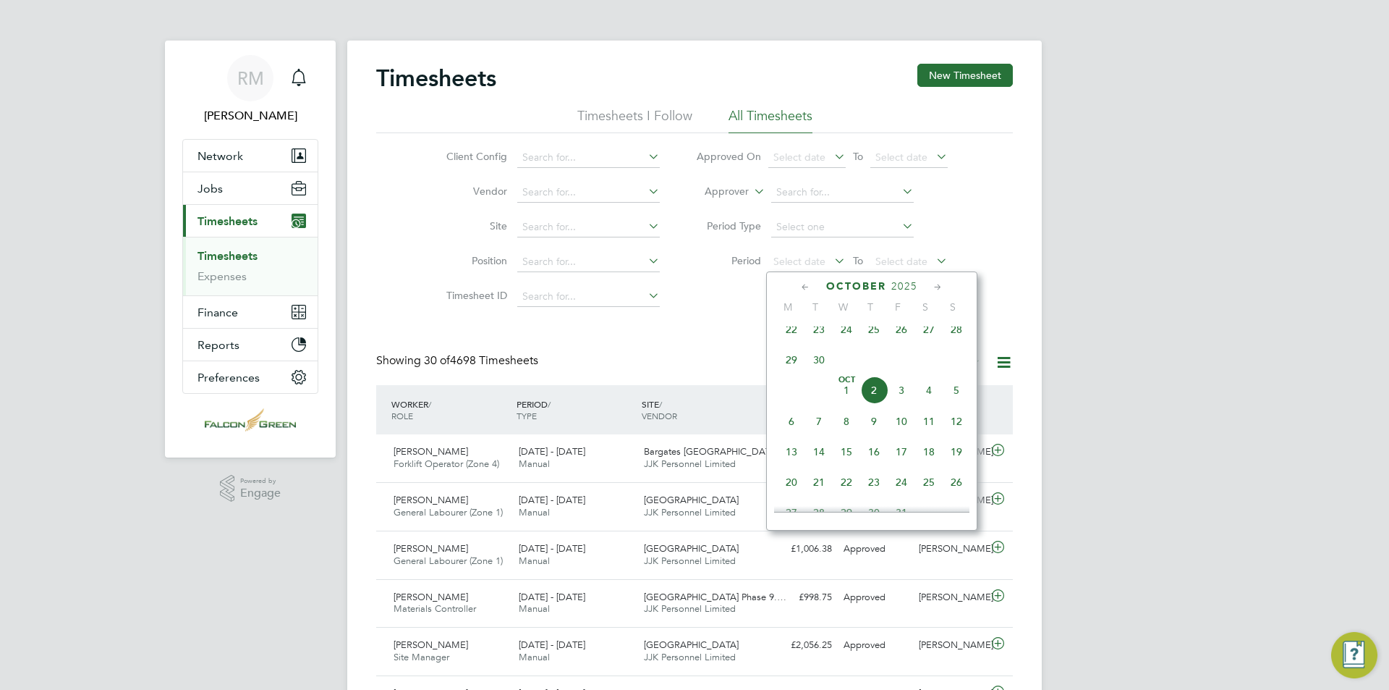  What do you see at coordinates (816, 307) in the screenshot?
I see `span: T` at bounding box center [816, 307].